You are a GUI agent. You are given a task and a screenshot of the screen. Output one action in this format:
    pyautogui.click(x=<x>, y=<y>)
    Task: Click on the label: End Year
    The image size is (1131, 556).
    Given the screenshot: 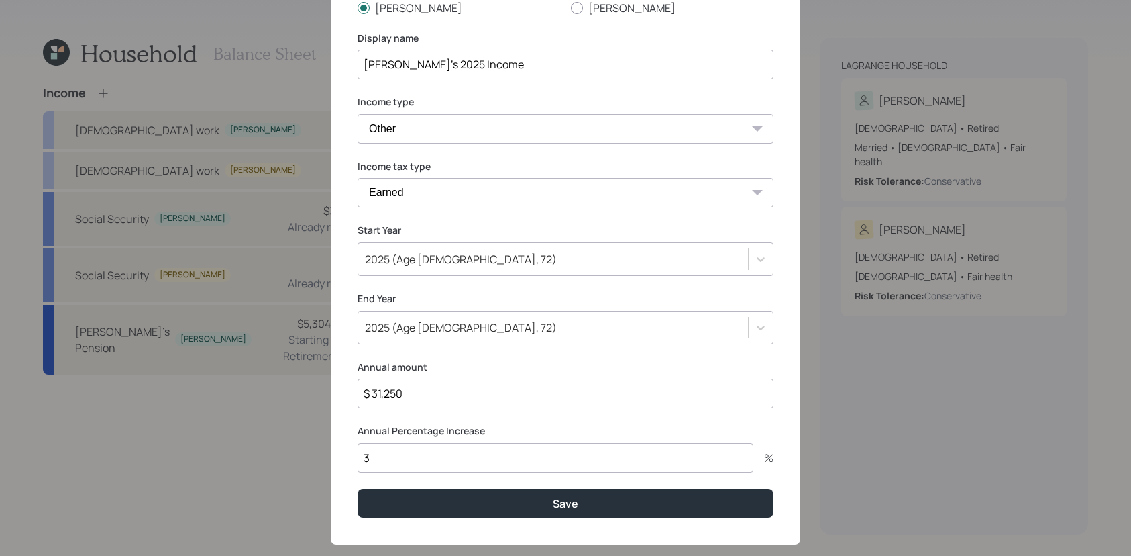 What is the action you would take?
    pyautogui.click(x=566, y=299)
    